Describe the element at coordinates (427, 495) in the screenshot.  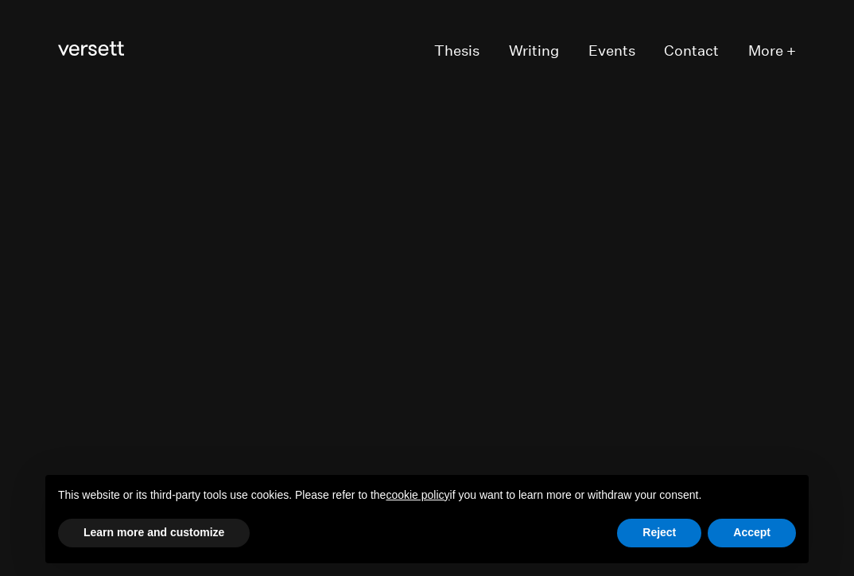
I see `div: This website or its third-party tools use cookies. Please refer to the if you want to learn more ...` at that location.